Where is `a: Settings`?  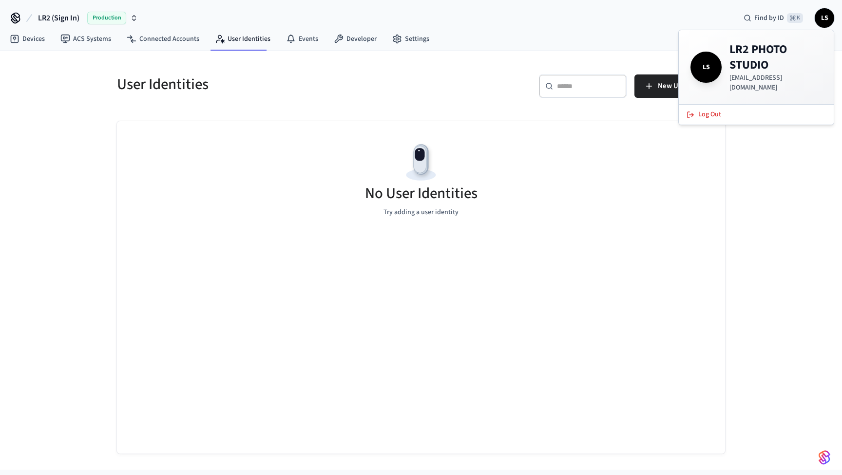 a: Settings is located at coordinates (411, 39).